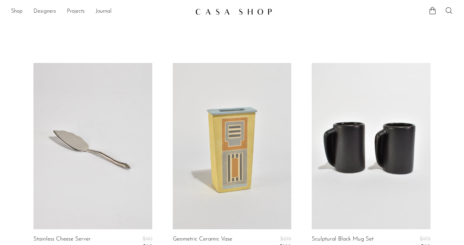 This screenshot has height=245, width=464. I want to click on ul: NEW HEADER MENU, so click(100, 12).